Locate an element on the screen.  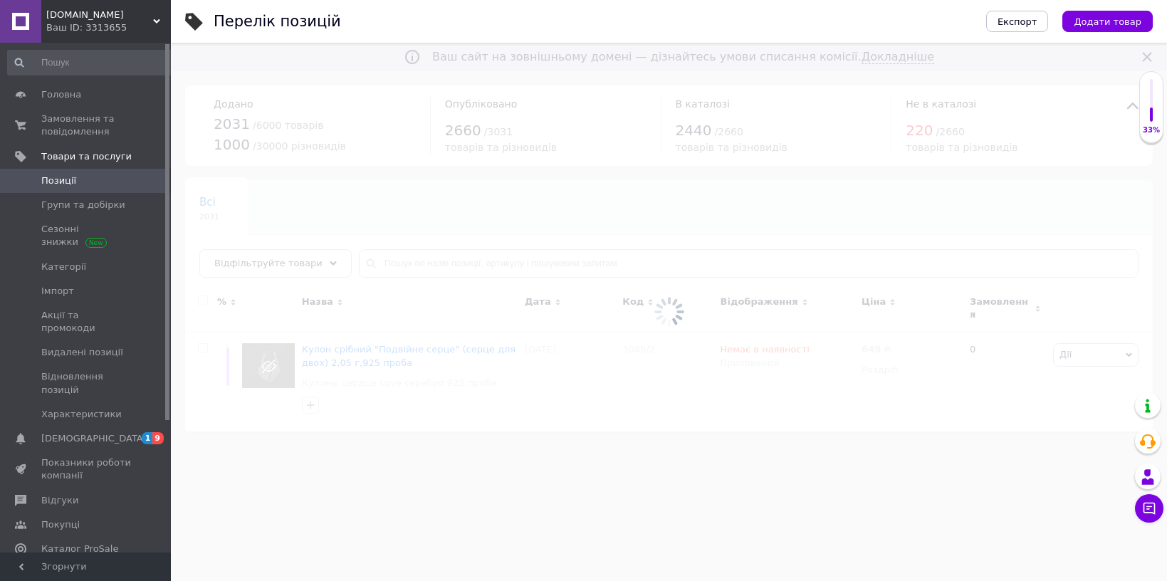
span: Показники роботи компанії is located at coordinates (86, 469).